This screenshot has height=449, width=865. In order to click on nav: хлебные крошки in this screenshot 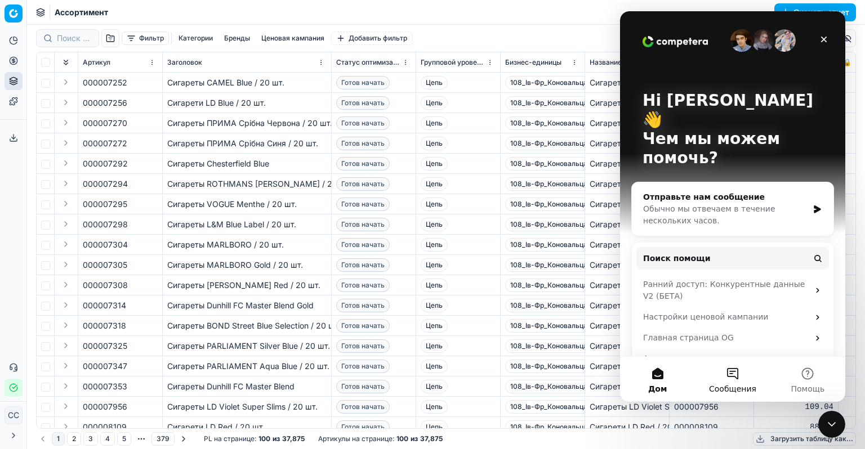, I will do `click(81, 12)`.